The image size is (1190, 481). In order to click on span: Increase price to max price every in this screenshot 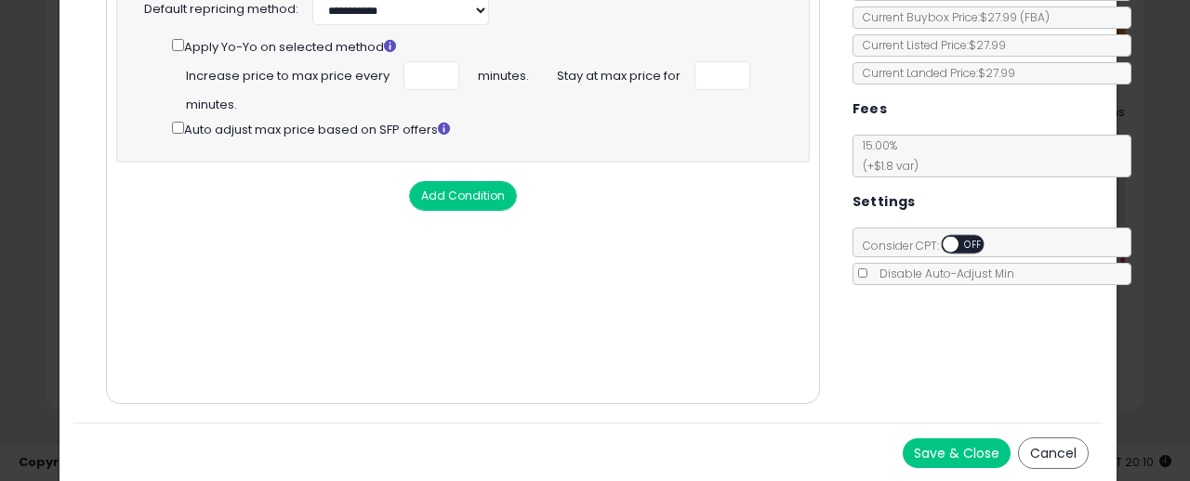, I will do `click(287, 73)`.